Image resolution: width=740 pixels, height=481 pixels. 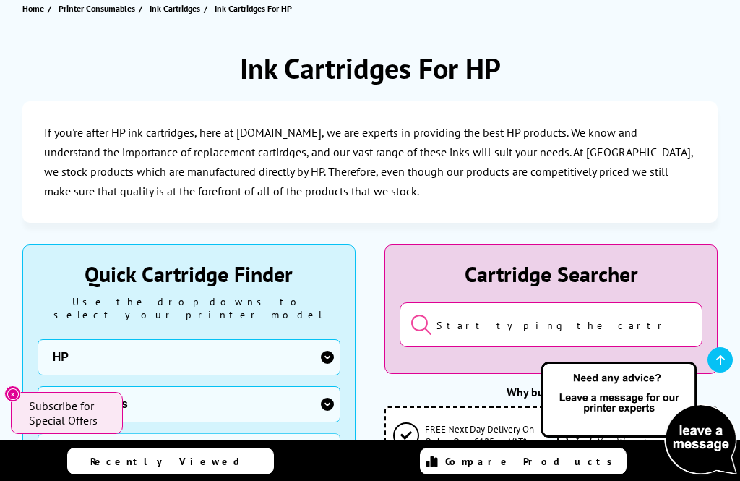 What do you see at coordinates (97, 8) in the screenshot?
I see `span: Printer Consumables` at bounding box center [97, 8].